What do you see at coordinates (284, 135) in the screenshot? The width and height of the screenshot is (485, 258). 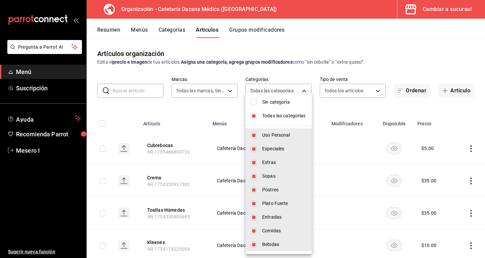 I see `span: Uso Personal` at bounding box center [284, 135].